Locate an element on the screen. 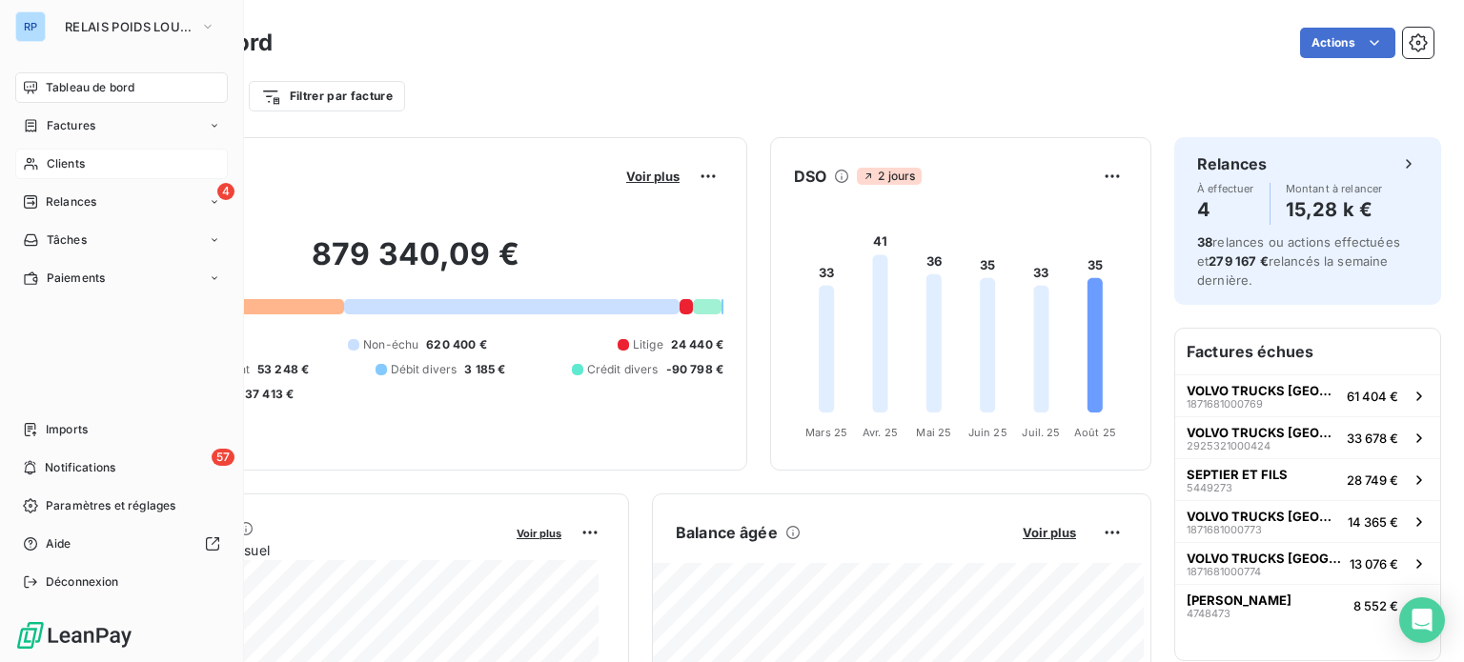 The image size is (1464, 662). span: Paiements is located at coordinates (75, 278).